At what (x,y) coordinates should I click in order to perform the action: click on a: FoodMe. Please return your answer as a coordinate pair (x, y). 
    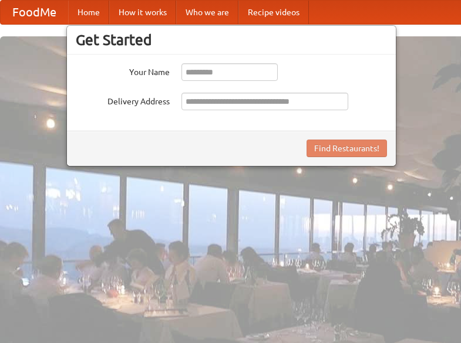
    Looking at the image, I should click on (34, 12).